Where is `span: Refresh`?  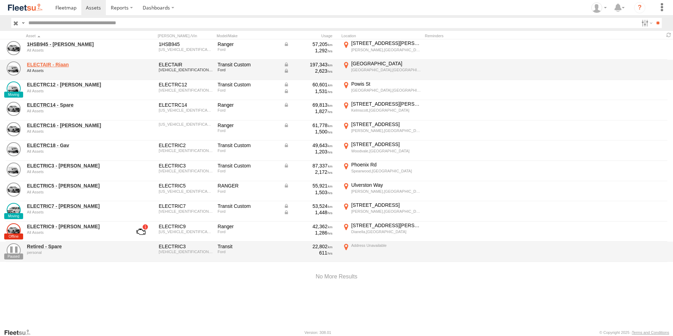 span: Refresh is located at coordinates (669, 35).